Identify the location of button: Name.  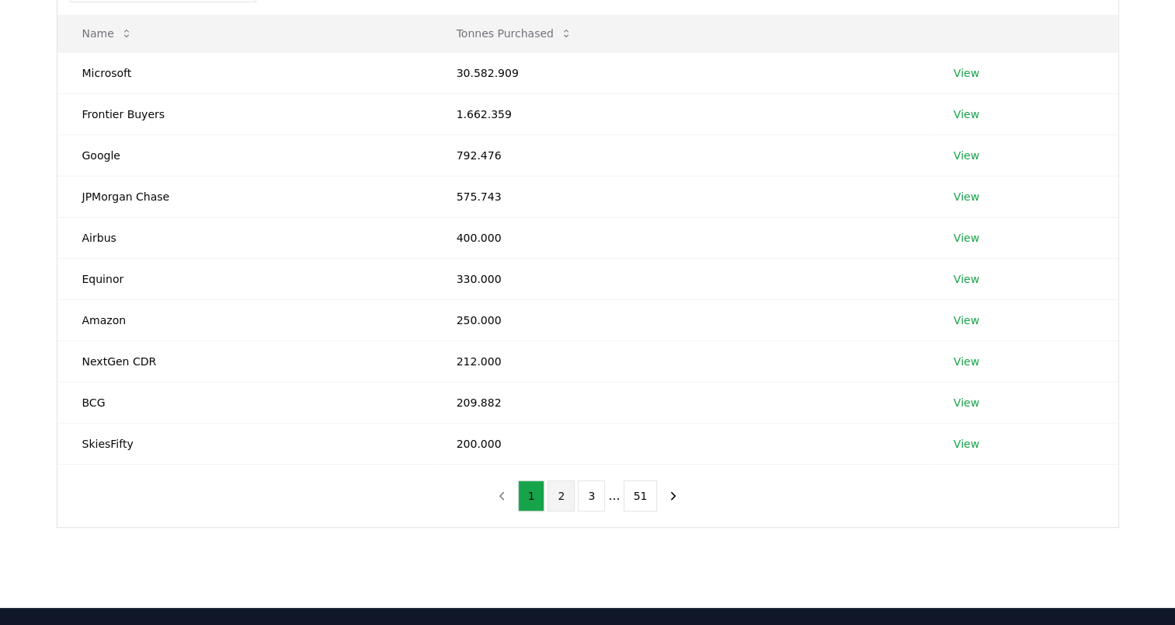
(107, 33).